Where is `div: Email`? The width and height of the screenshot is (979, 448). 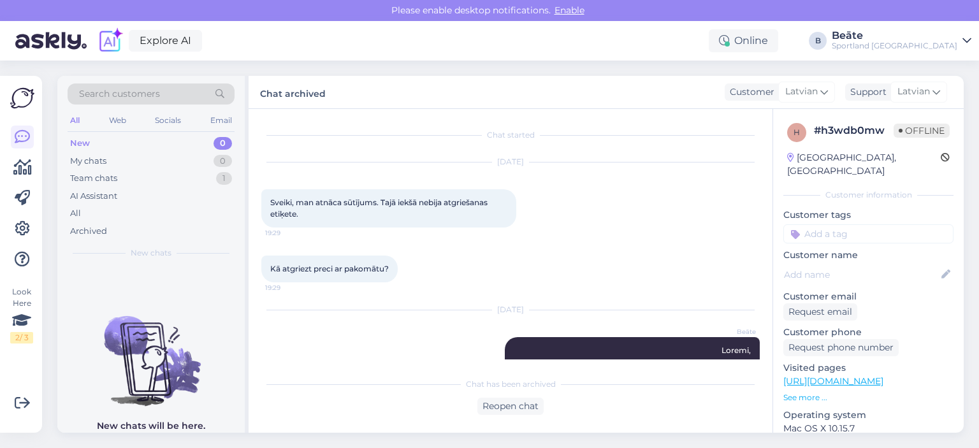
div: Email is located at coordinates (221, 120).